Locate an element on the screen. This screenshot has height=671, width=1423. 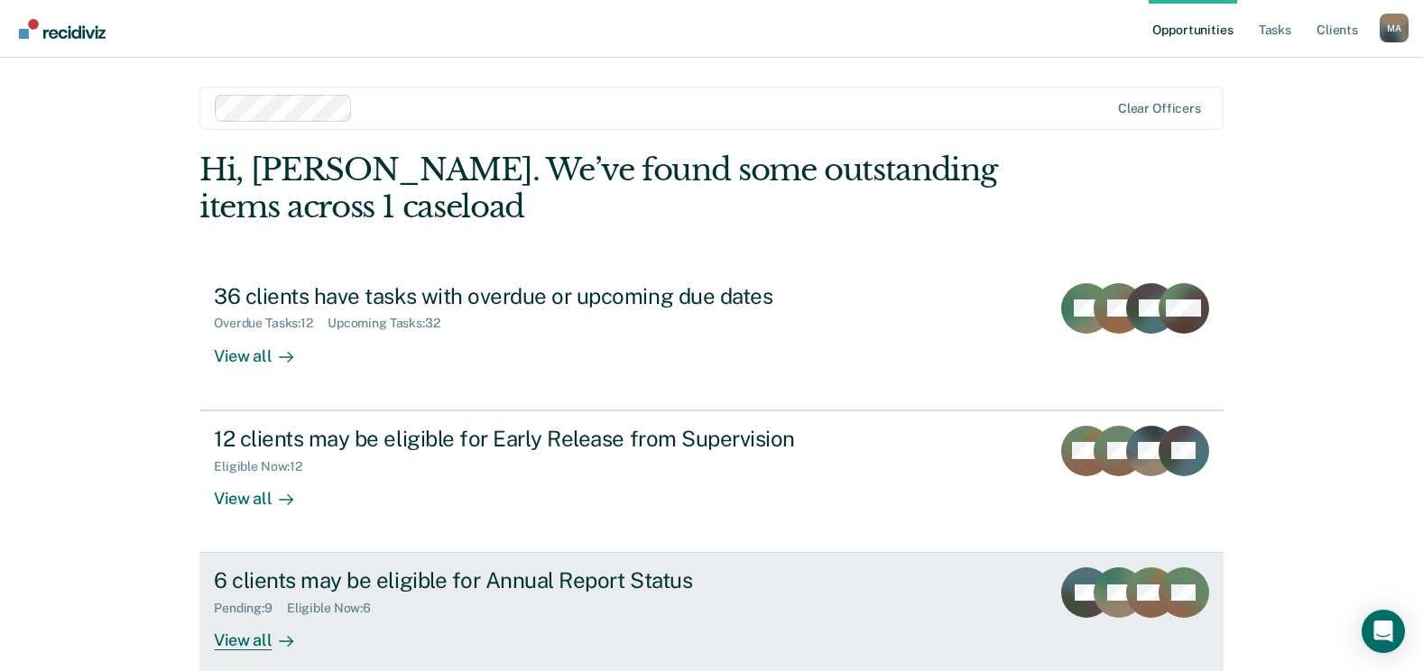
a: 12 clients may be eligible for Early Release from SupervisionEligible Now:12View all is located at coordinates (711, 482).